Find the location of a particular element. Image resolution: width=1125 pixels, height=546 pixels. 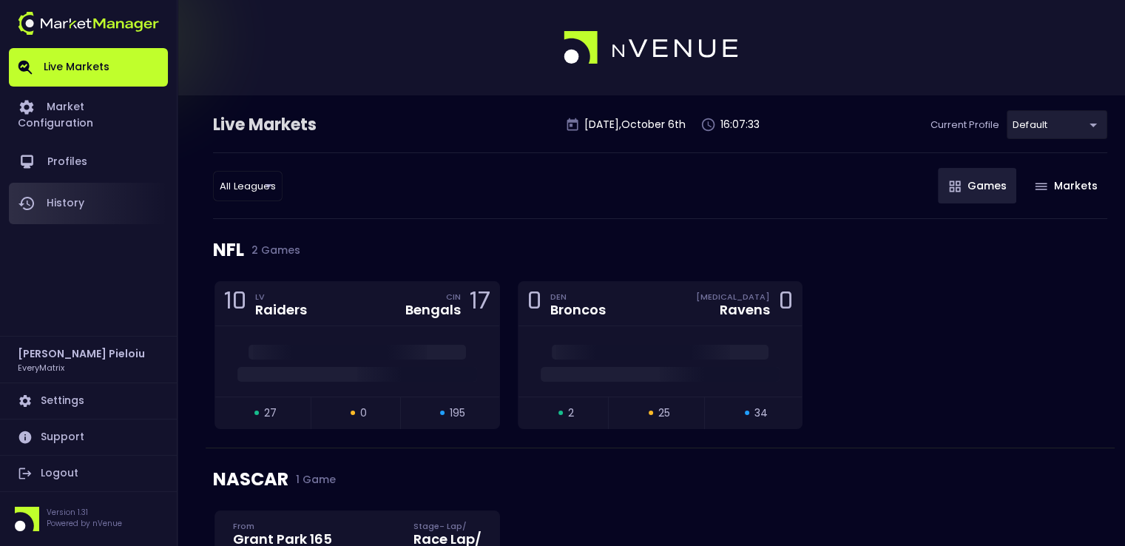

div: Version 1.31Powered by nVenue is located at coordinates (88, 518).